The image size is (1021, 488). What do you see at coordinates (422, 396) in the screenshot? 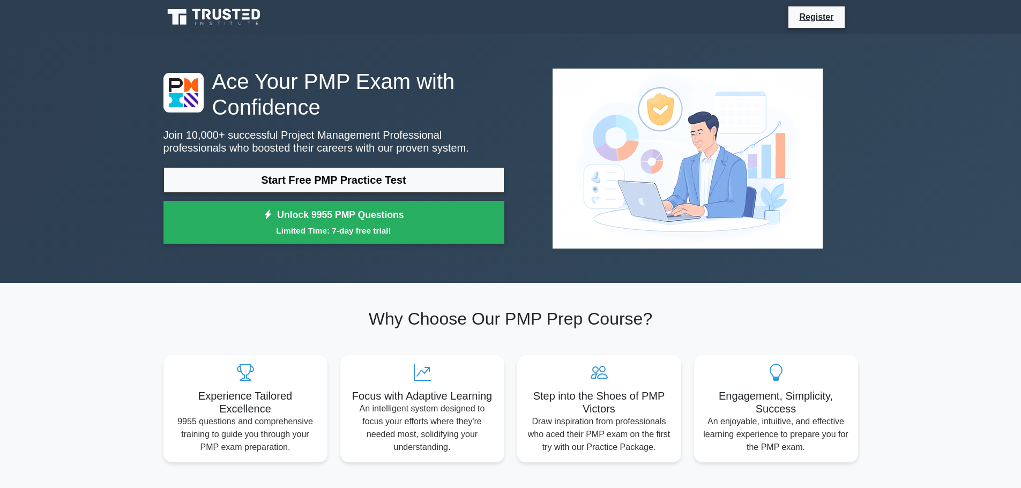
I see `h5: Focus with Adaptive Learning` at bounding box center [422, 396].